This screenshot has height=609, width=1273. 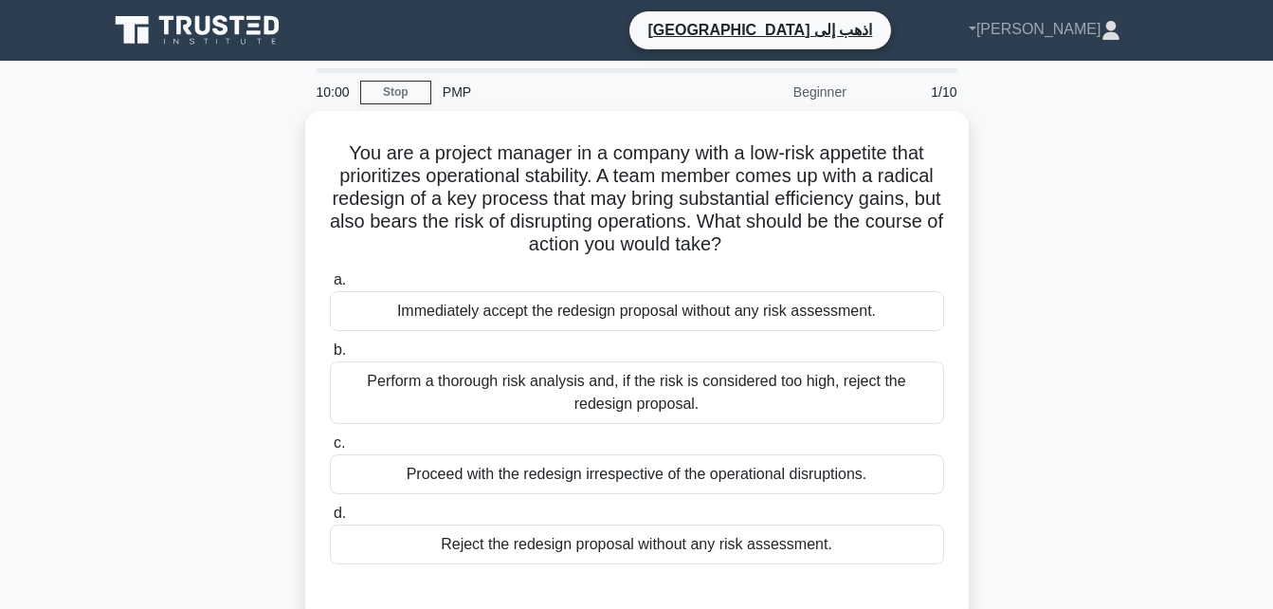 What do you see at coordinates (339, 349) in the screenshot?
I see `span: b.` at bounding box center [339, 349].